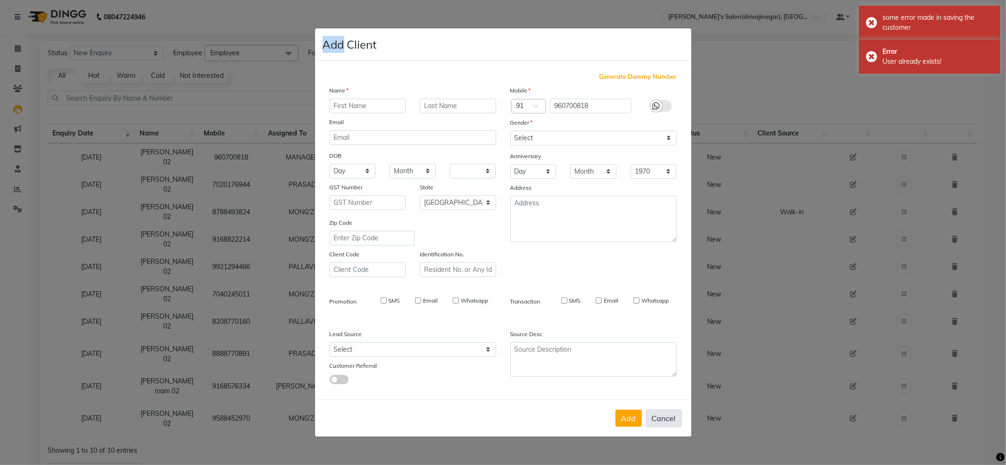 This screenshot has height=465, width=1006. I want to click on input: First Name, so click(368, 106).